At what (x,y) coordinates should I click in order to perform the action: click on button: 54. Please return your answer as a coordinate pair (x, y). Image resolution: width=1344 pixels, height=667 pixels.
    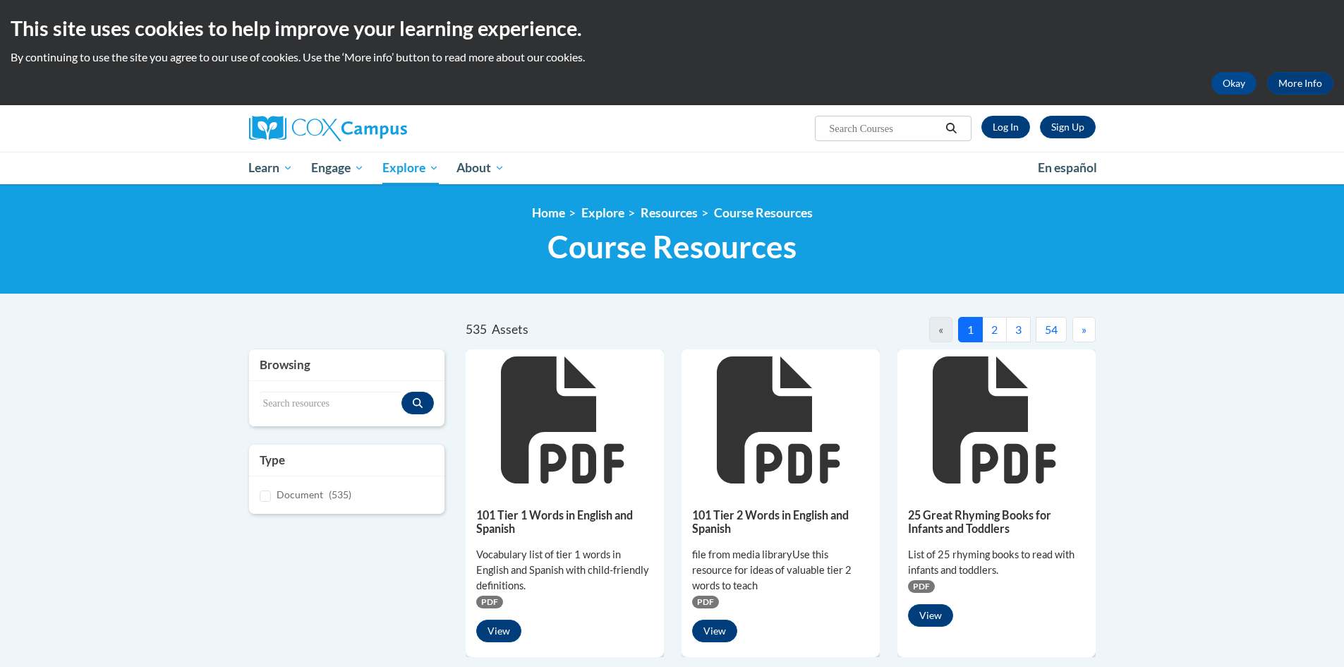
    Looking at the image, I should click on (1051, 329).